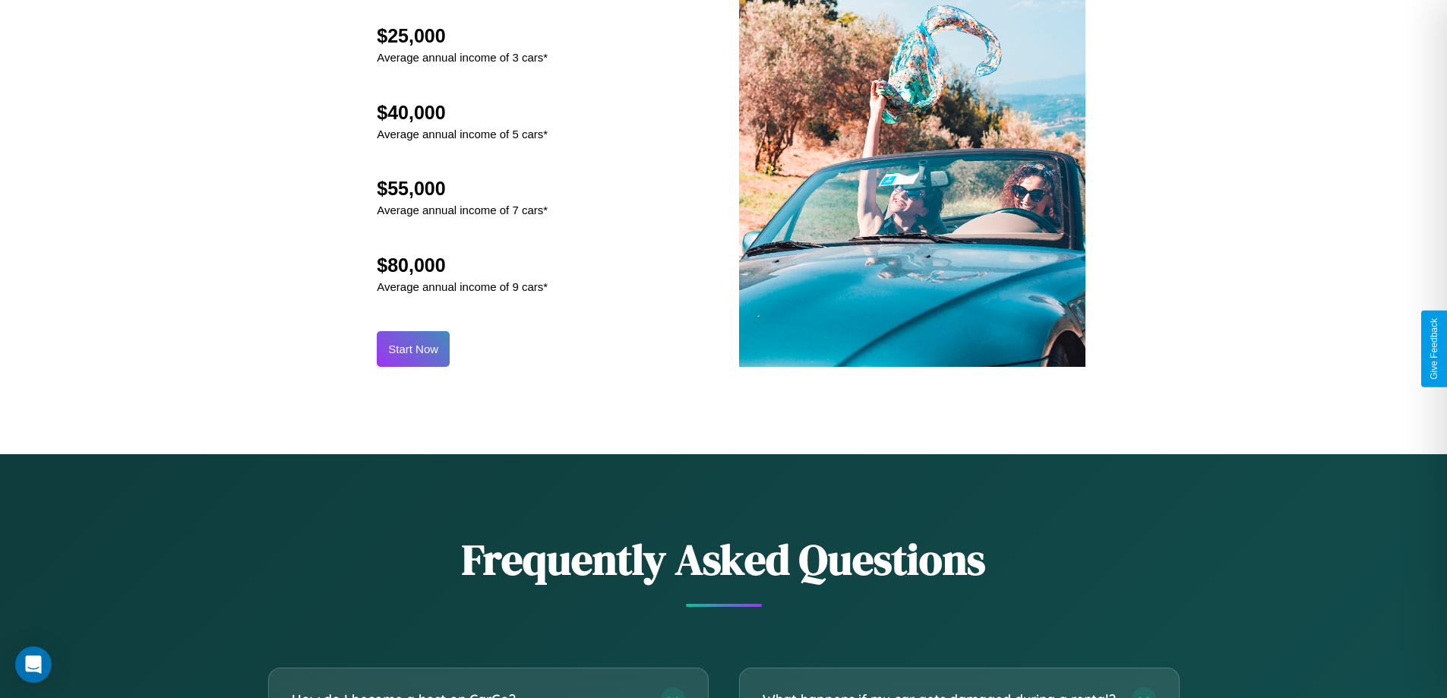 The image size is (1447, 698). I want to click on h2: $55,000, so click(462, 188).